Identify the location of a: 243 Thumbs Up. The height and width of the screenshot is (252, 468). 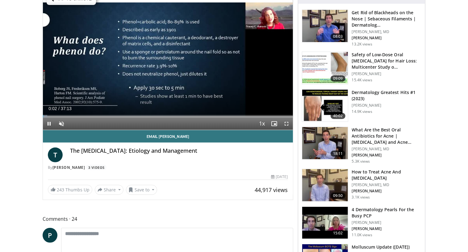
(70, 189).